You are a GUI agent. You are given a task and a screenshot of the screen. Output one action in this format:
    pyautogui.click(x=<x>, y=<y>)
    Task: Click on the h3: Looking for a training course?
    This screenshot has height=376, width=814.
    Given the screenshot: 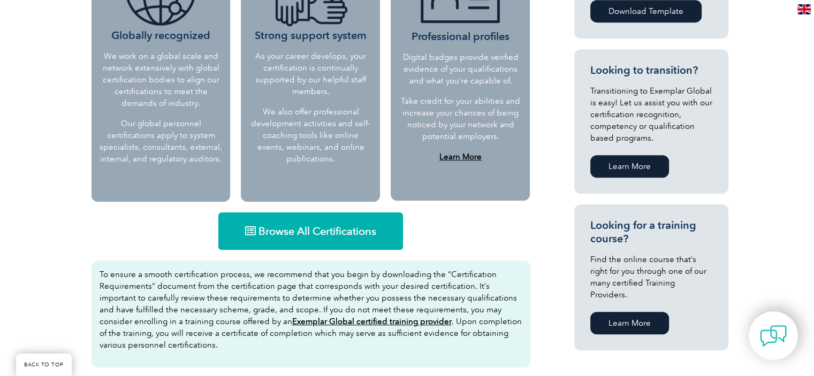 What is the action you would take?
    pyautogui.click(x=651, y=232)
    